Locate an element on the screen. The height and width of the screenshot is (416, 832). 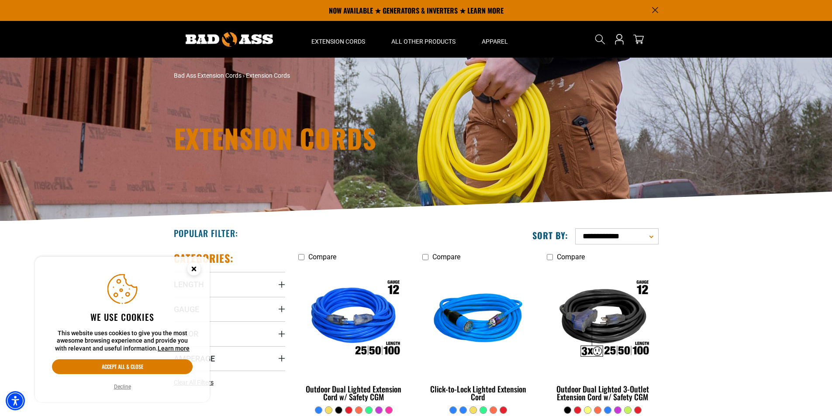
summary: All Other Products is located at coordinates (423, 39).